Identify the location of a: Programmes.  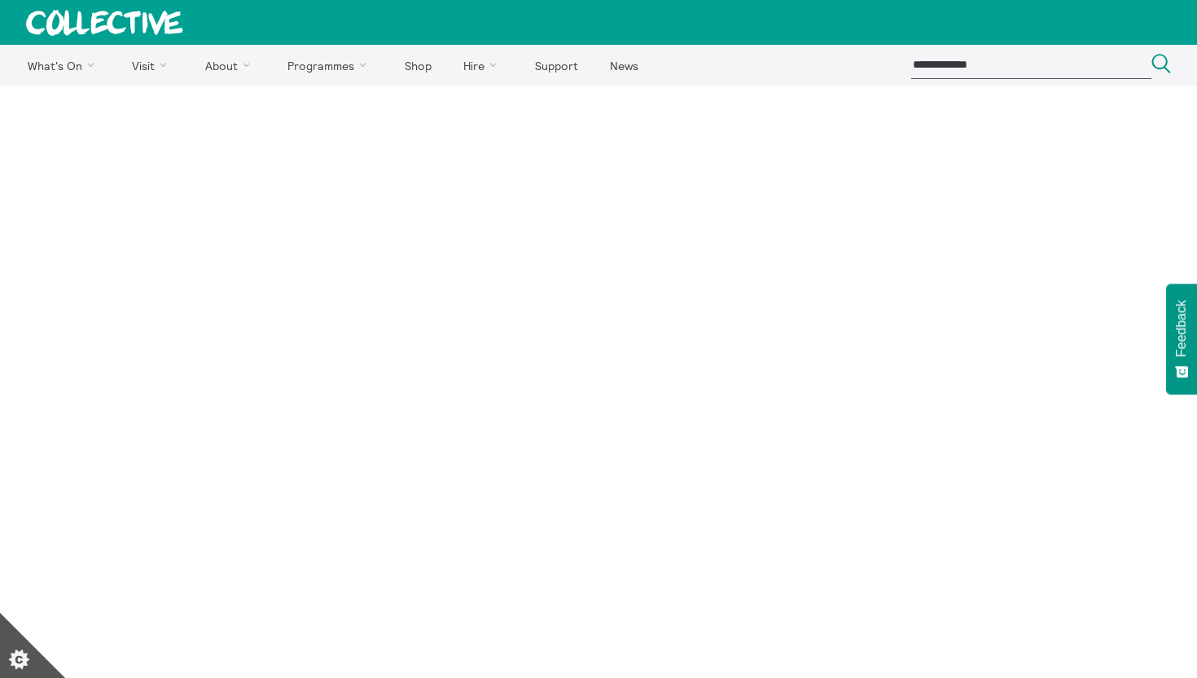
(331, 65).